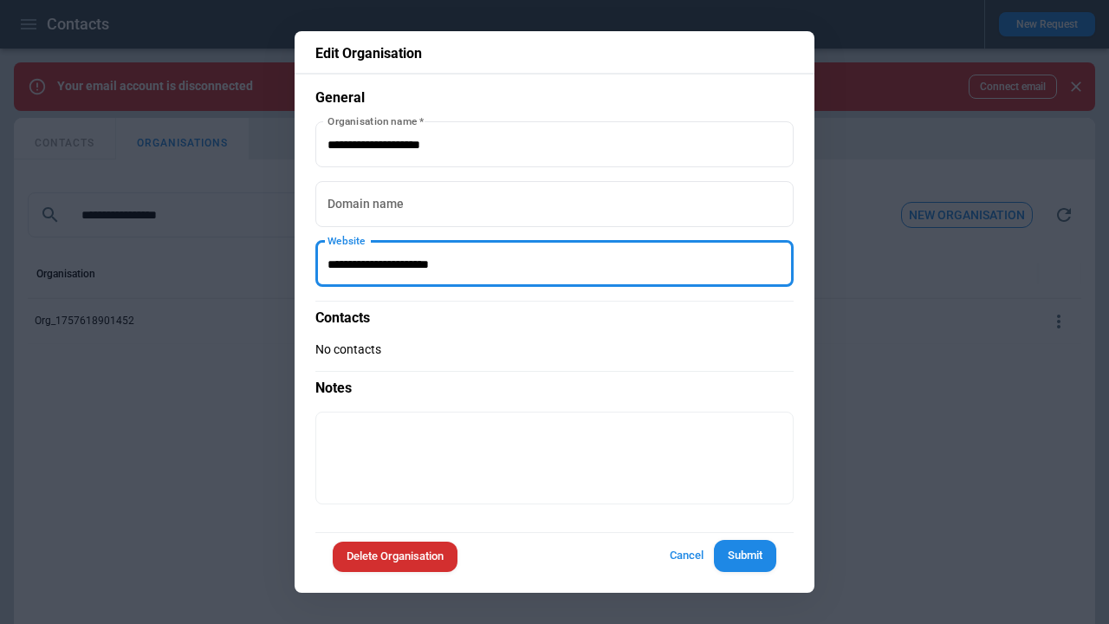  I want to click on button: Submit, so click(745, 555).